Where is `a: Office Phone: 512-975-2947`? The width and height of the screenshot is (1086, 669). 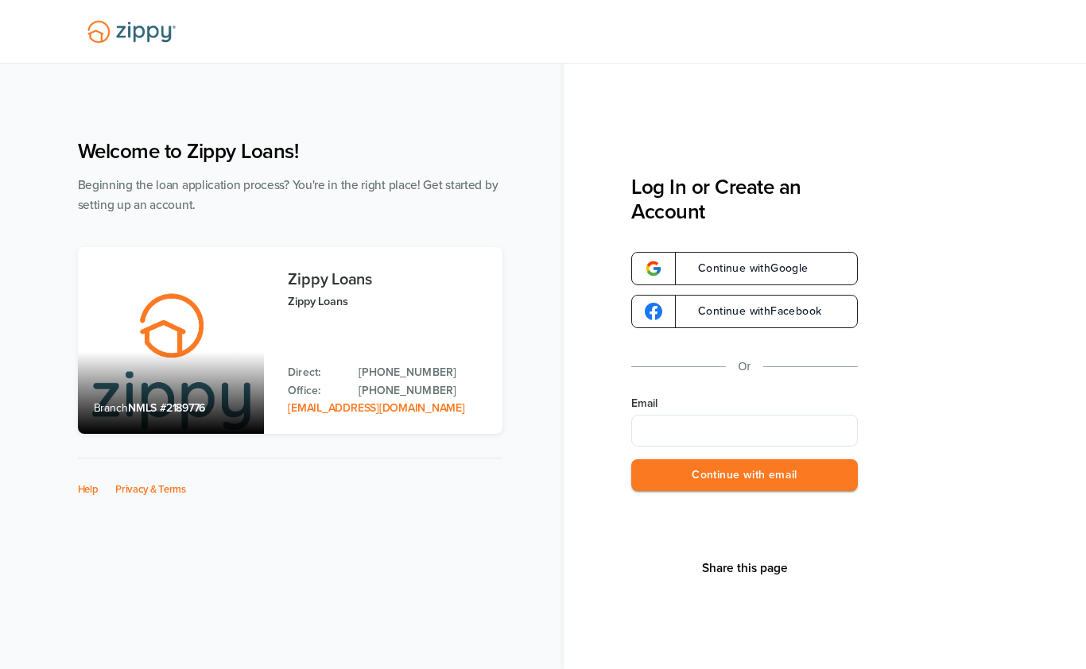
a: Office Phone: 512-975-2947 is located at coordinates (422, 391).